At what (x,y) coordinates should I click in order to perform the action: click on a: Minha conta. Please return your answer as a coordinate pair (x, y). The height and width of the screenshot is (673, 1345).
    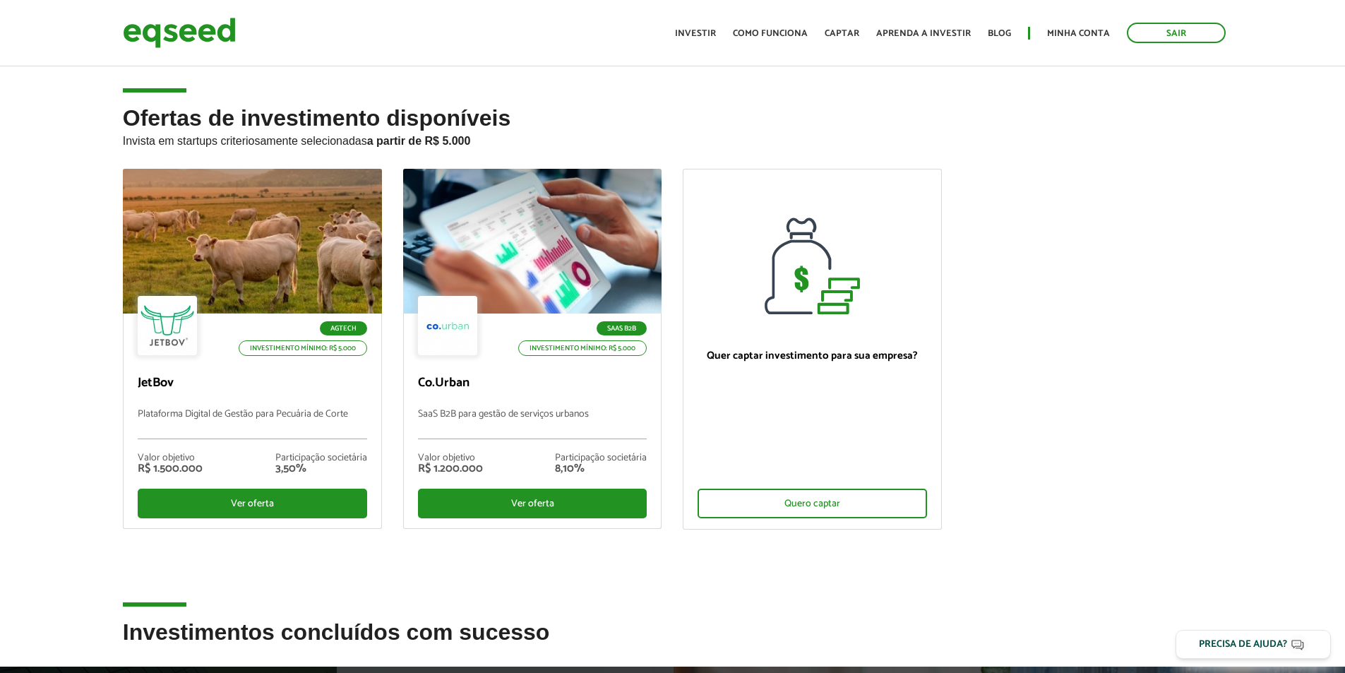
    Looking at the image, I should click on (1078, 33).